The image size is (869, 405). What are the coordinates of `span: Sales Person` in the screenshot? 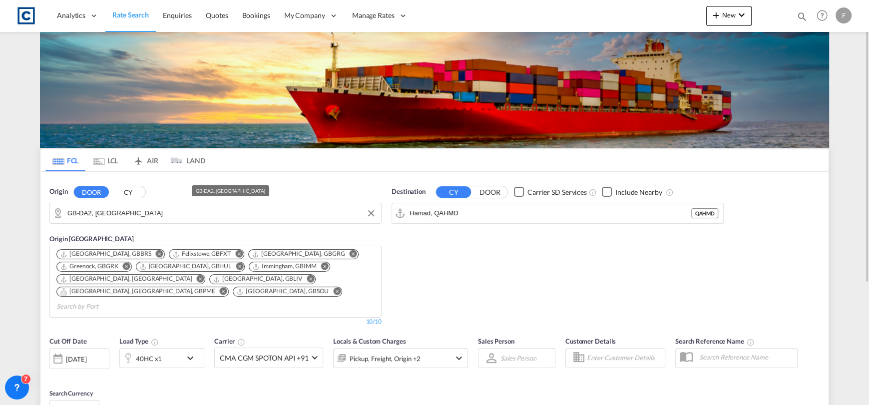 It's located at (496, 341).